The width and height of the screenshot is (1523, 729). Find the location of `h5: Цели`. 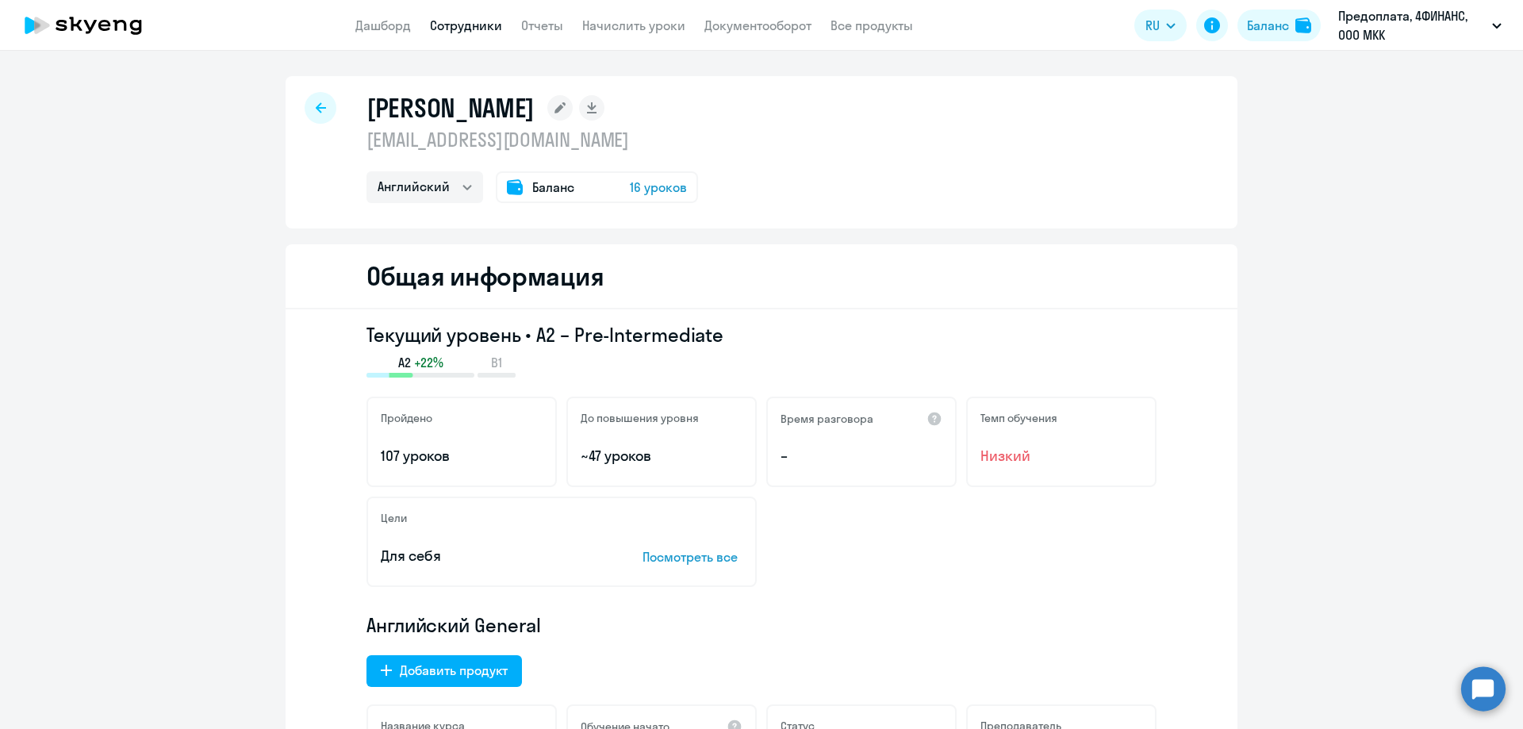

h5: Цели is located at coordinates (394, 518).